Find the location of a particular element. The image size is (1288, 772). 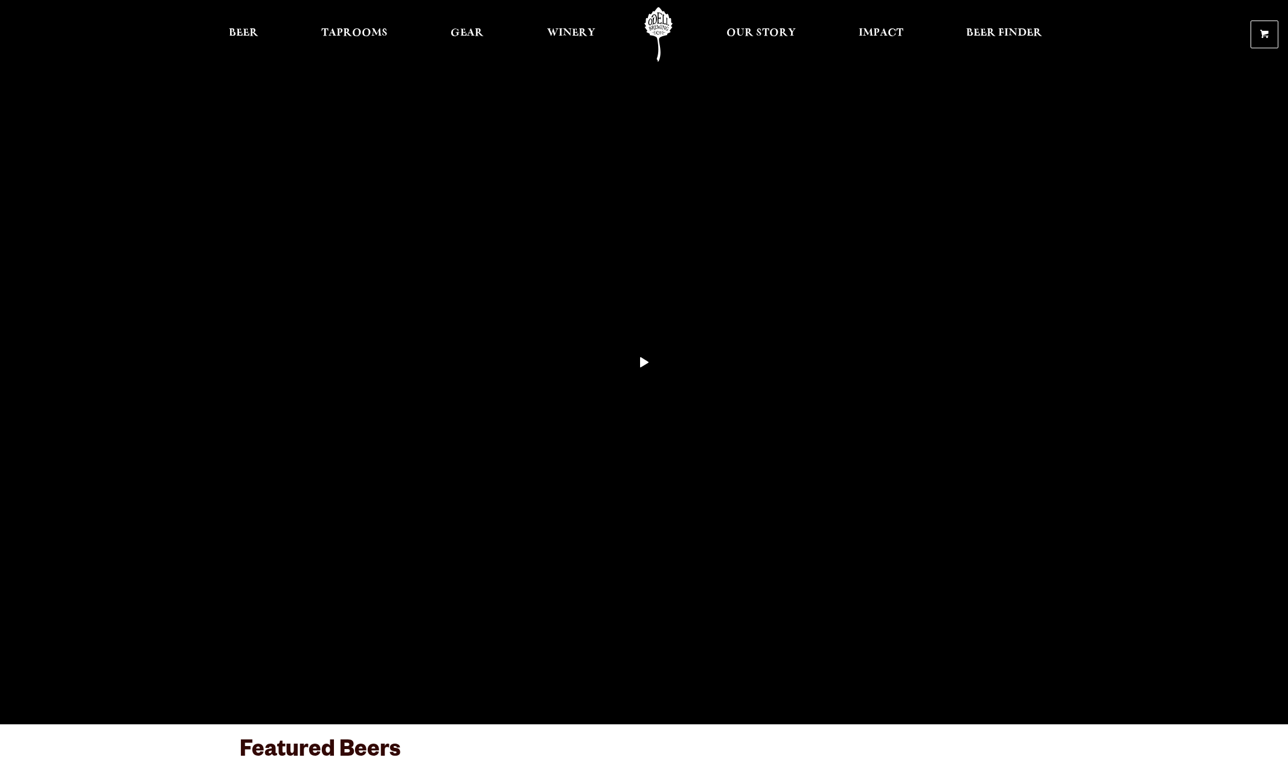

a: Beer is located at coordinates (243, 34).